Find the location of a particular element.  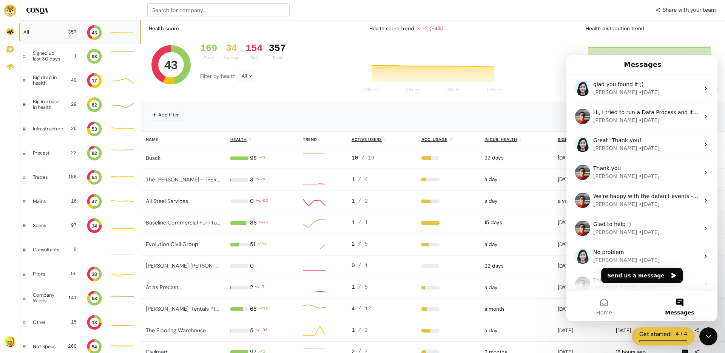

div: 20% is located at coordinates (449, 287).